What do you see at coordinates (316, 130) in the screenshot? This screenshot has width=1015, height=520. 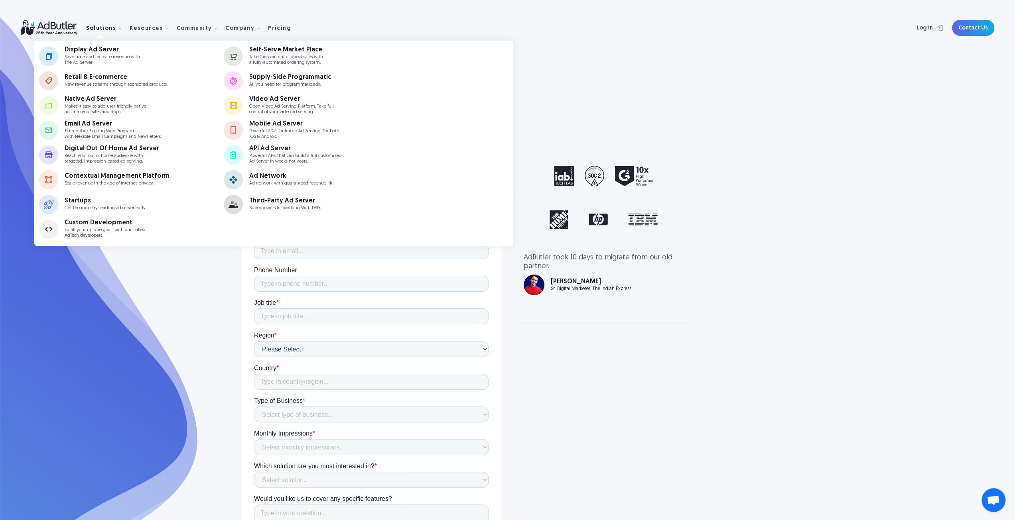 I see `a: Mobile Ad Server Powerful SDKs for InApp Ad Serving. For bothiOS & Android.` at bounding box center [316, 130].